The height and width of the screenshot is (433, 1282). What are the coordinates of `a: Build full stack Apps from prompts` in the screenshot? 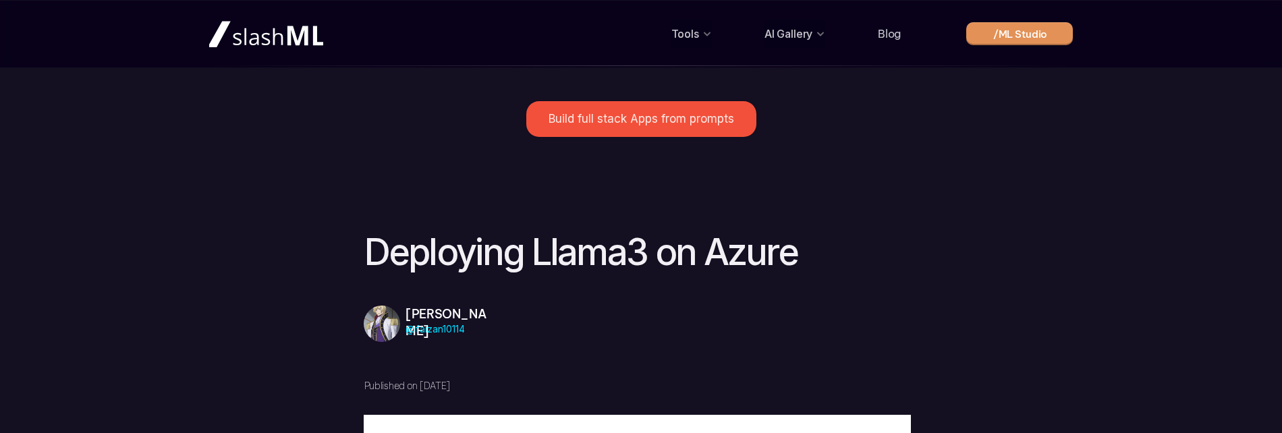 It's located at (641, 119).